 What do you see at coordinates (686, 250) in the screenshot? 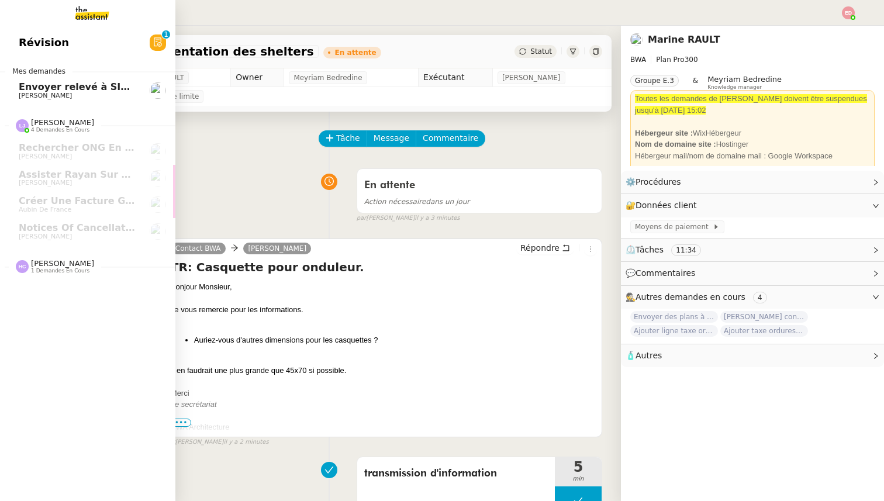
I see `nz-tag: 11:34` at bounding box center [686, 250].